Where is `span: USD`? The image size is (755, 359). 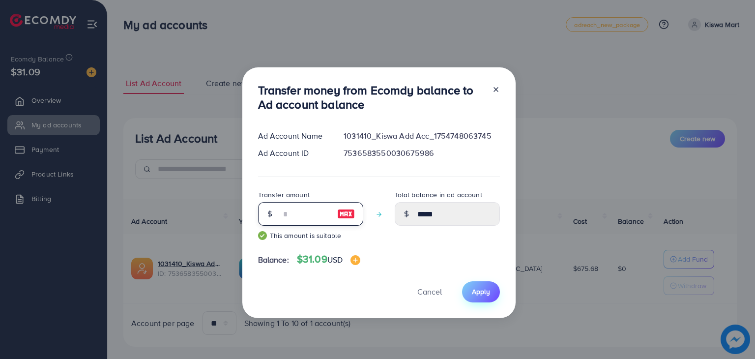
span: USD is located at coordinates (335, 259).